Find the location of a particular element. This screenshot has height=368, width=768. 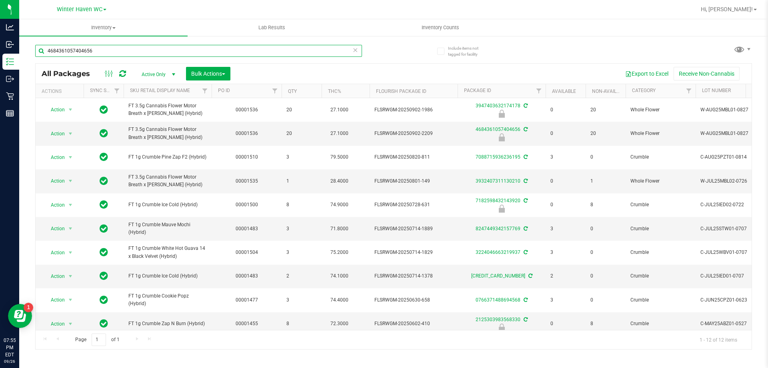

a: Package ID is located at coordinates (478, 90).